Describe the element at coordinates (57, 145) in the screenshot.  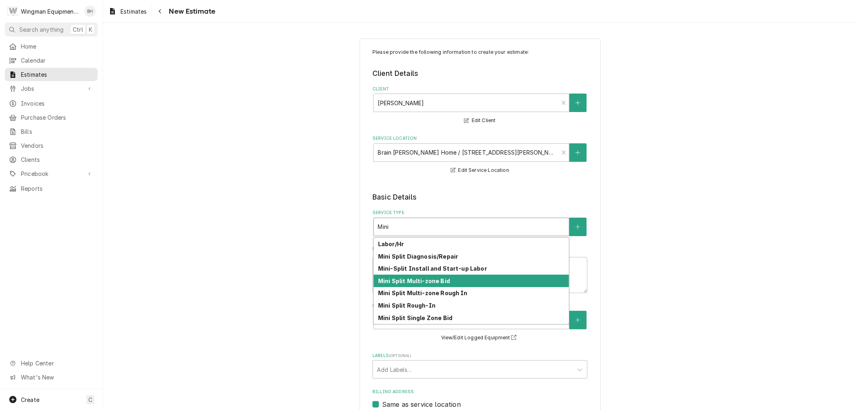
I see `span: Vendors` at that location.